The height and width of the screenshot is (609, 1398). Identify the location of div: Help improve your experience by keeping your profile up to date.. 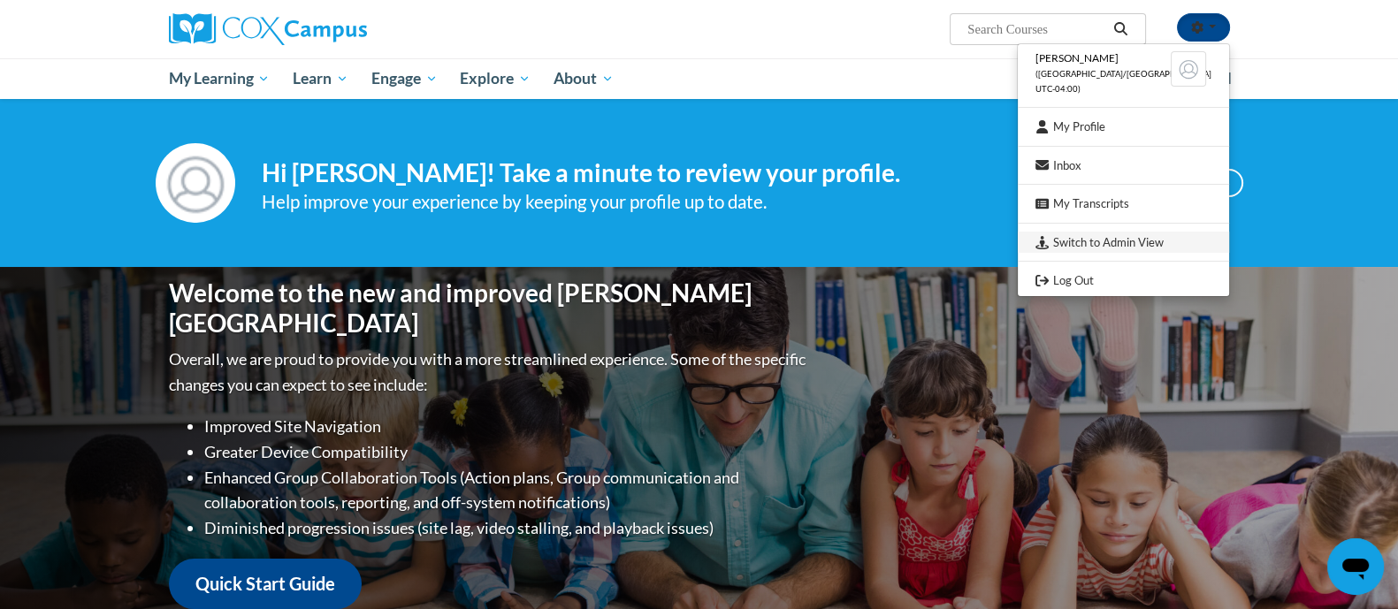
(684, 202).